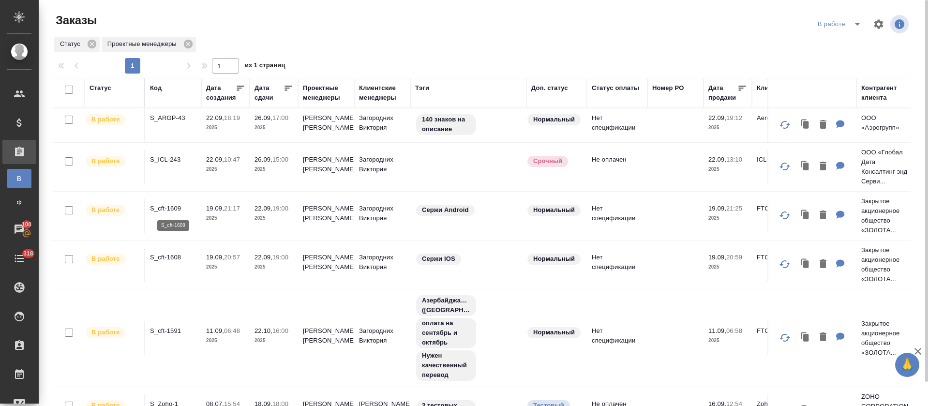 Image resolution: width=929 pixels, height=406 pixels. Describe the element at coordinates (232, 330) in the screenshot. I see `p: 06:48` at that location.